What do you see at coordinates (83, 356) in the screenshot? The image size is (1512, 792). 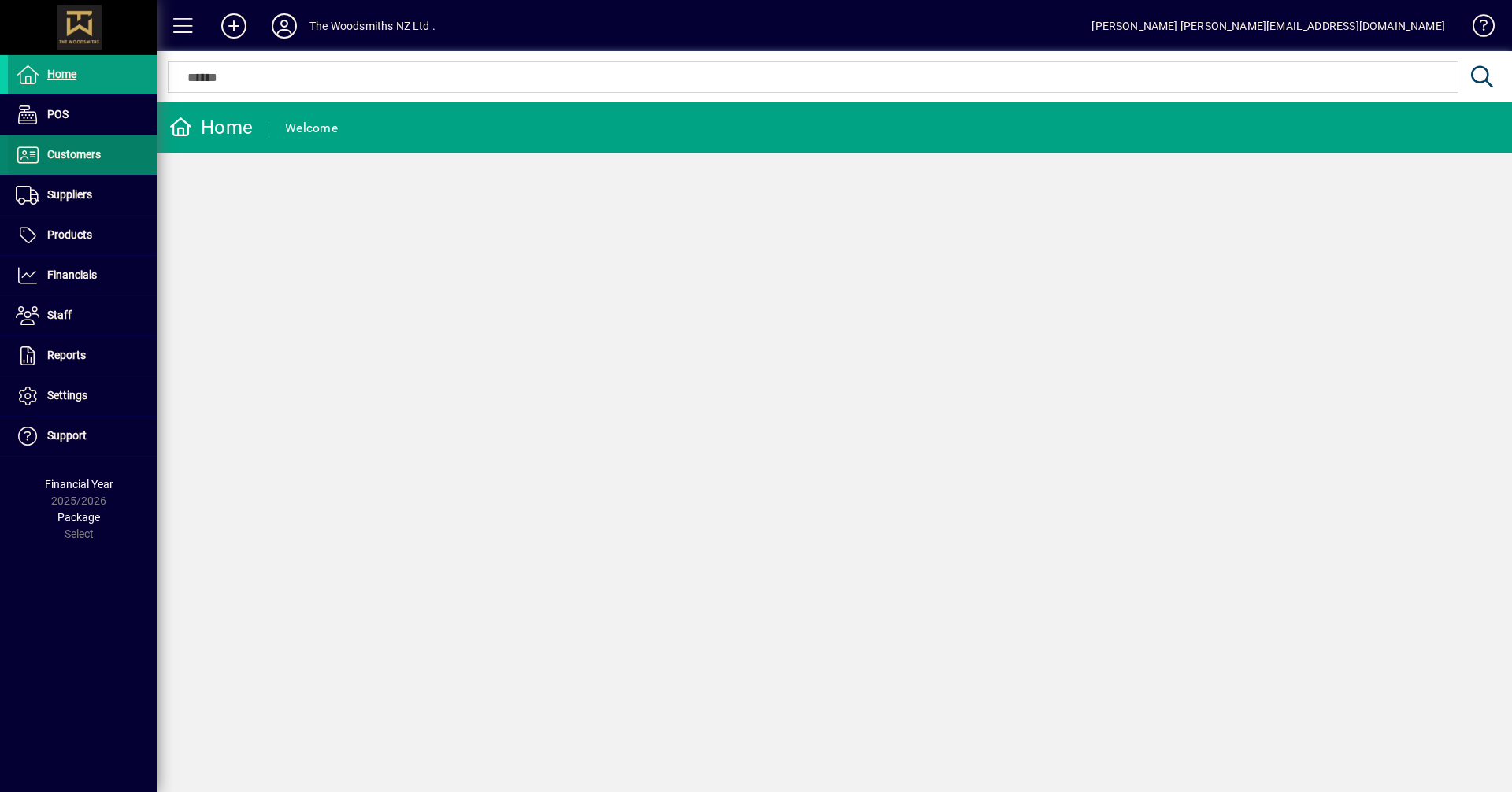 I see `a: Reports` at bounding box center [83, 356].